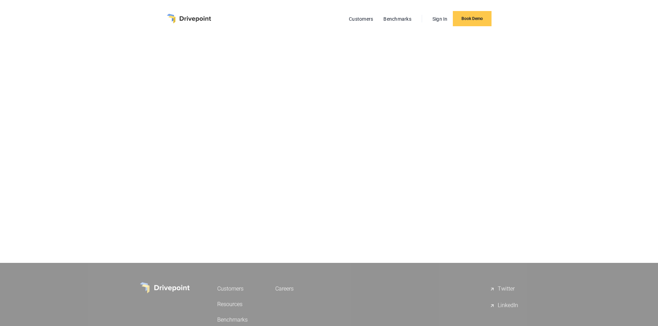 This screenshot has width=658, height=326. I want to click on a: Careers, so click(284, 289).